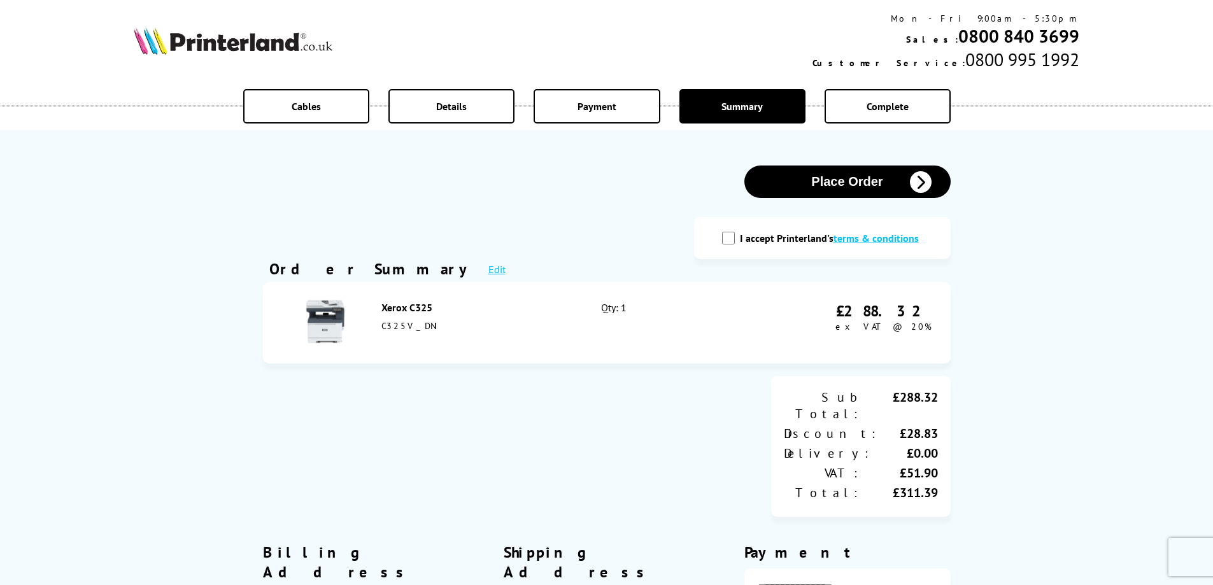 Image resolution: width=1213 pixels, height=585 pixels. I want to click on div: £0.00, so click(905, 453).